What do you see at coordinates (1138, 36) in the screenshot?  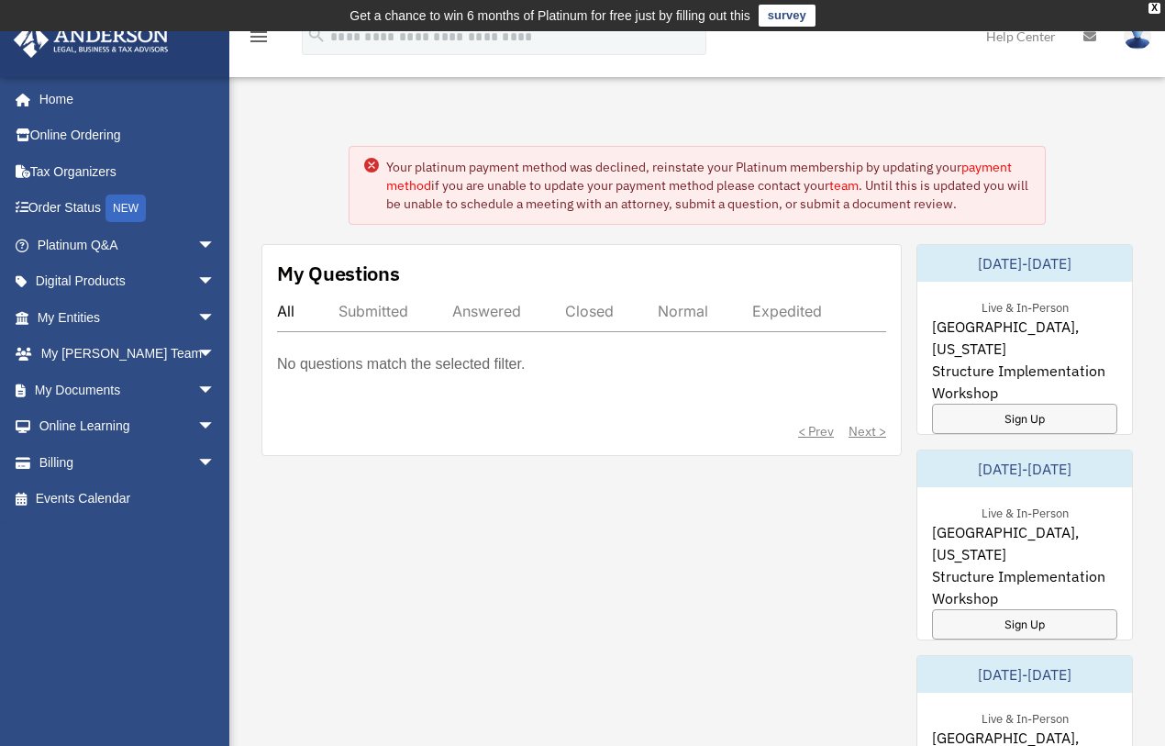 I see `img: User Pic` at bounding box center [1138, 36].